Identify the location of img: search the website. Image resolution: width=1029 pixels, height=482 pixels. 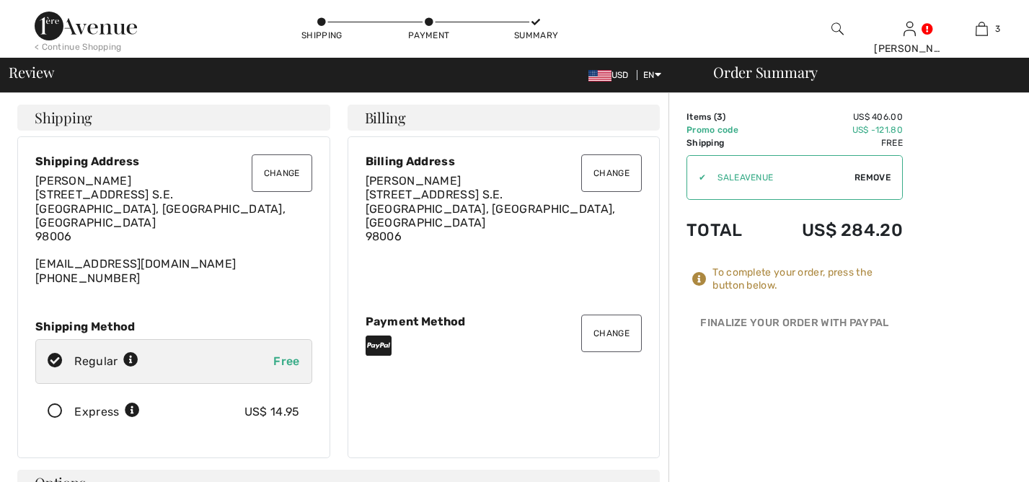
(837, 29).